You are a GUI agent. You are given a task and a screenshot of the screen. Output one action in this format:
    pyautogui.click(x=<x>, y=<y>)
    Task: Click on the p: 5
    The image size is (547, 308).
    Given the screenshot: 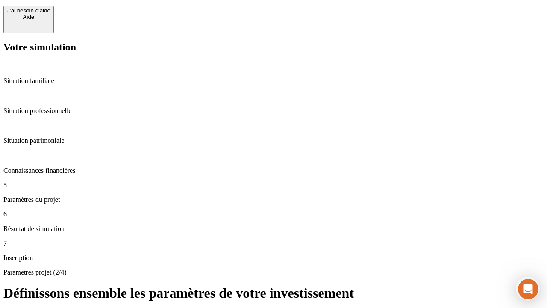 What is the action you would take?
    pyautogui.click(x=273, y=185)
    